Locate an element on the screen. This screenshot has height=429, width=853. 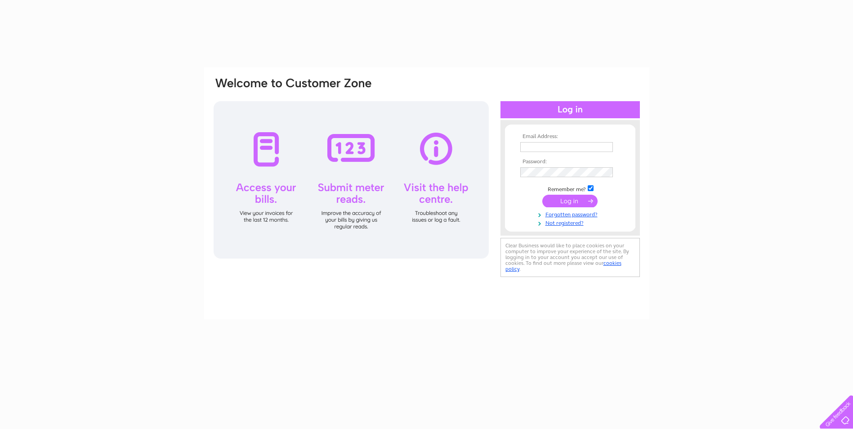
td: Remember me? is located at coordinates (570, 188).